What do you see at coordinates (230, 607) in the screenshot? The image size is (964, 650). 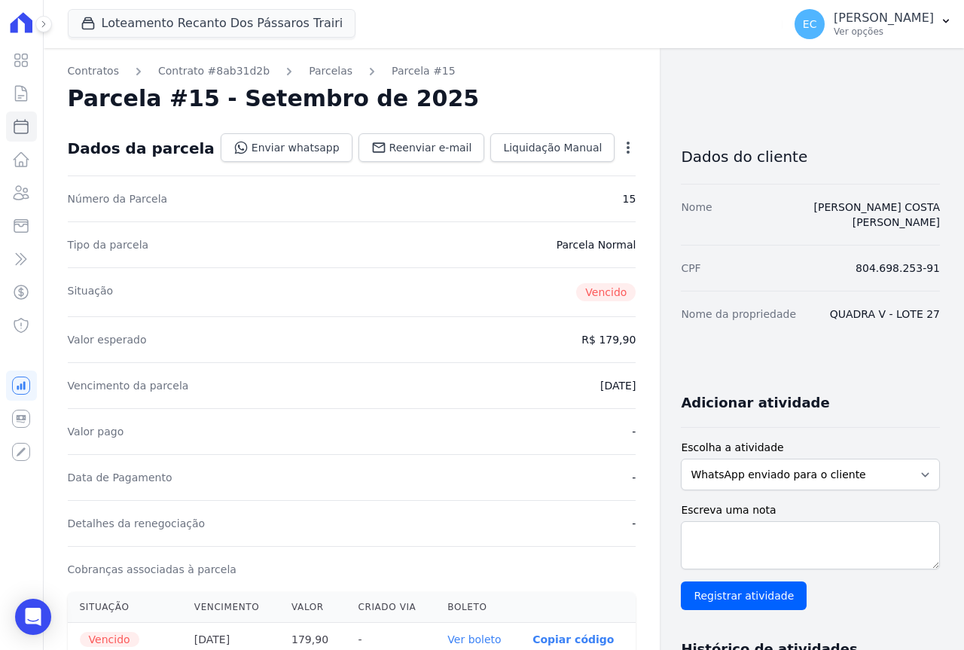 I see `th: Vencimento` at bounding box center [230, 607].